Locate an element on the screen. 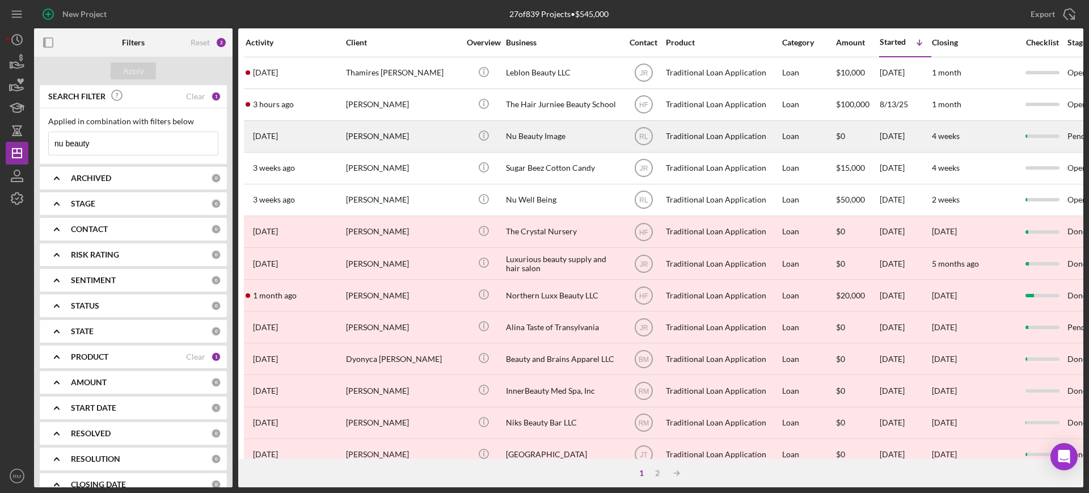  div: Product is located at coordinates (723, 43).